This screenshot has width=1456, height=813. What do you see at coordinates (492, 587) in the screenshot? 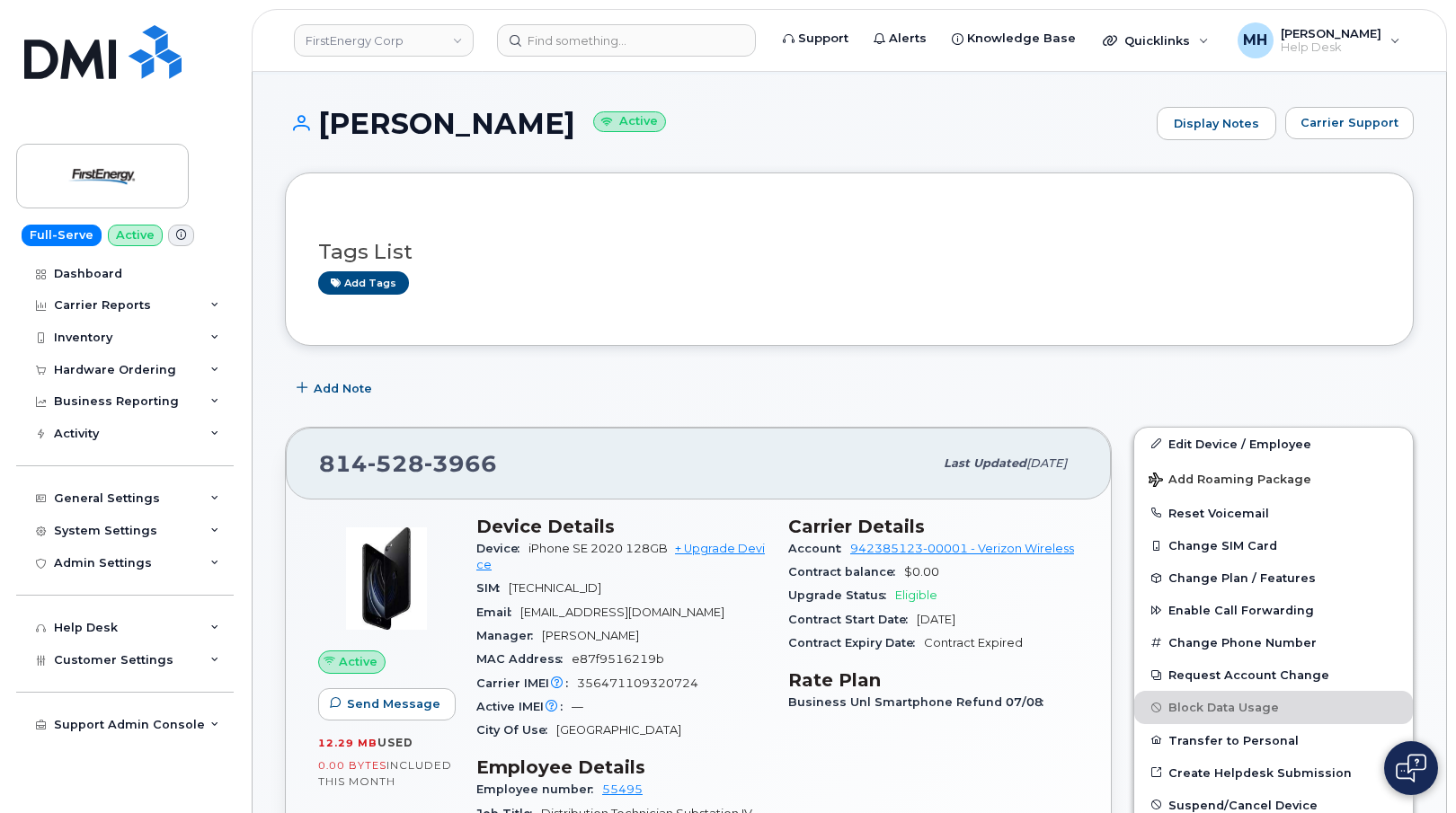
I see `span: SIM` at bounding box center [492, 587].